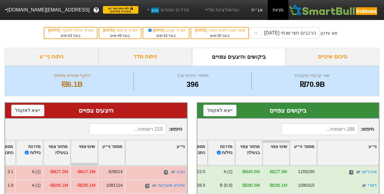 This screenshot has height=194, width=384. I want to click on div: תאריך קובע :, so click(166, 30).